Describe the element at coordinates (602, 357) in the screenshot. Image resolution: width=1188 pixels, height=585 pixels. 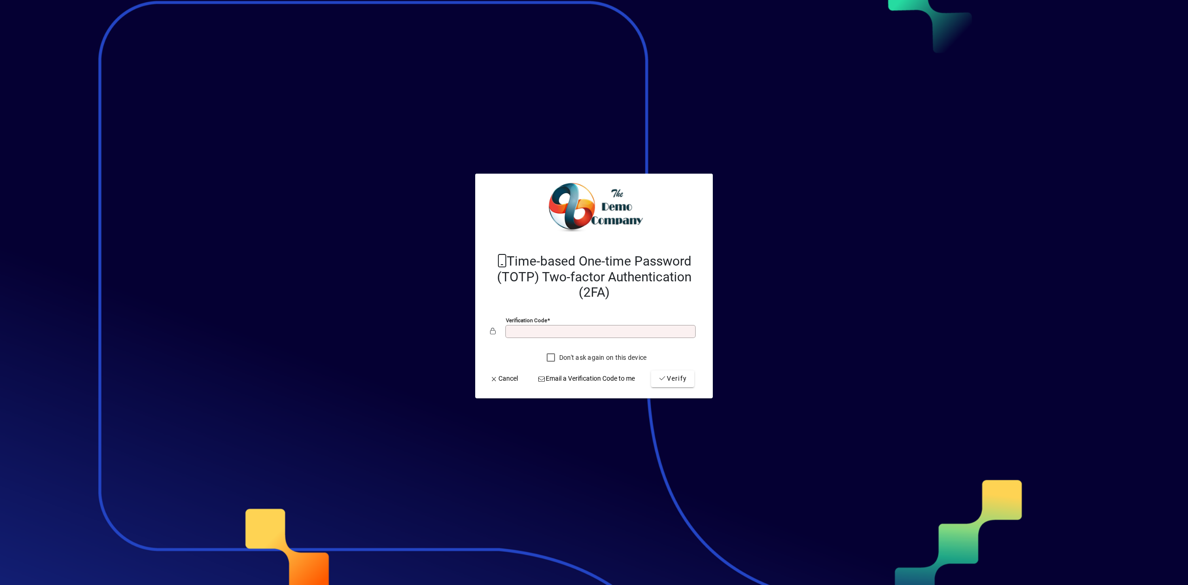
I see `label: Don't ask again on this device` at that location.